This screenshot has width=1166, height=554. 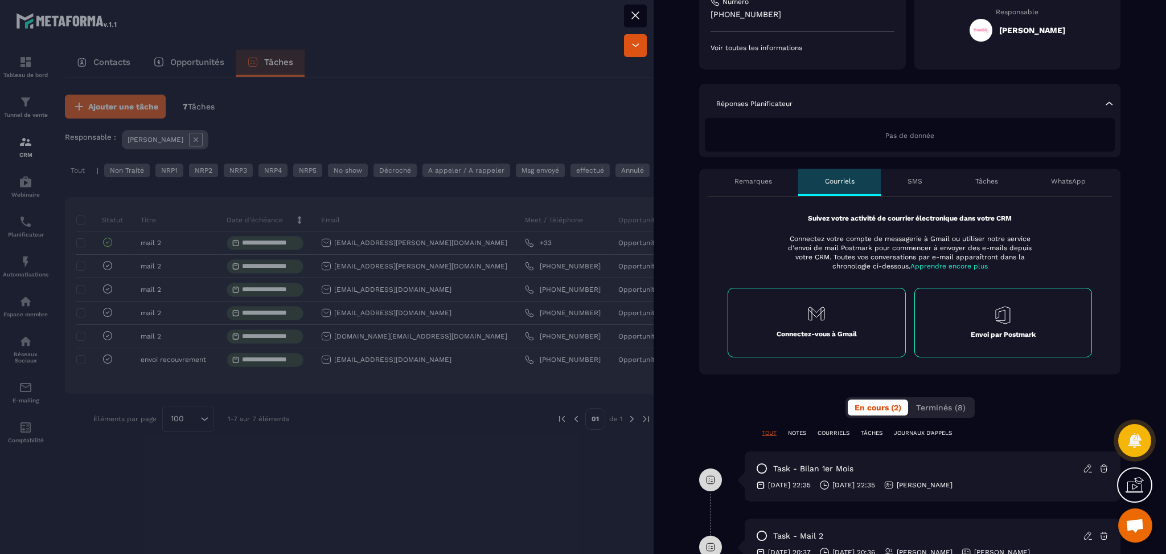 What do you see at coordinates (878, 407) in the screenshot?
I see `span: En cours (2)` at bounding box center [878, 407].